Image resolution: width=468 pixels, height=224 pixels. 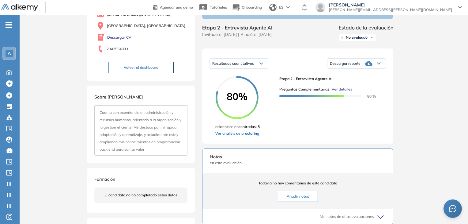 I want to click on span: Cuento con experiencia en administración y recursos humanos, orientado a la organización y la ges..., so click(x=140, y=130).